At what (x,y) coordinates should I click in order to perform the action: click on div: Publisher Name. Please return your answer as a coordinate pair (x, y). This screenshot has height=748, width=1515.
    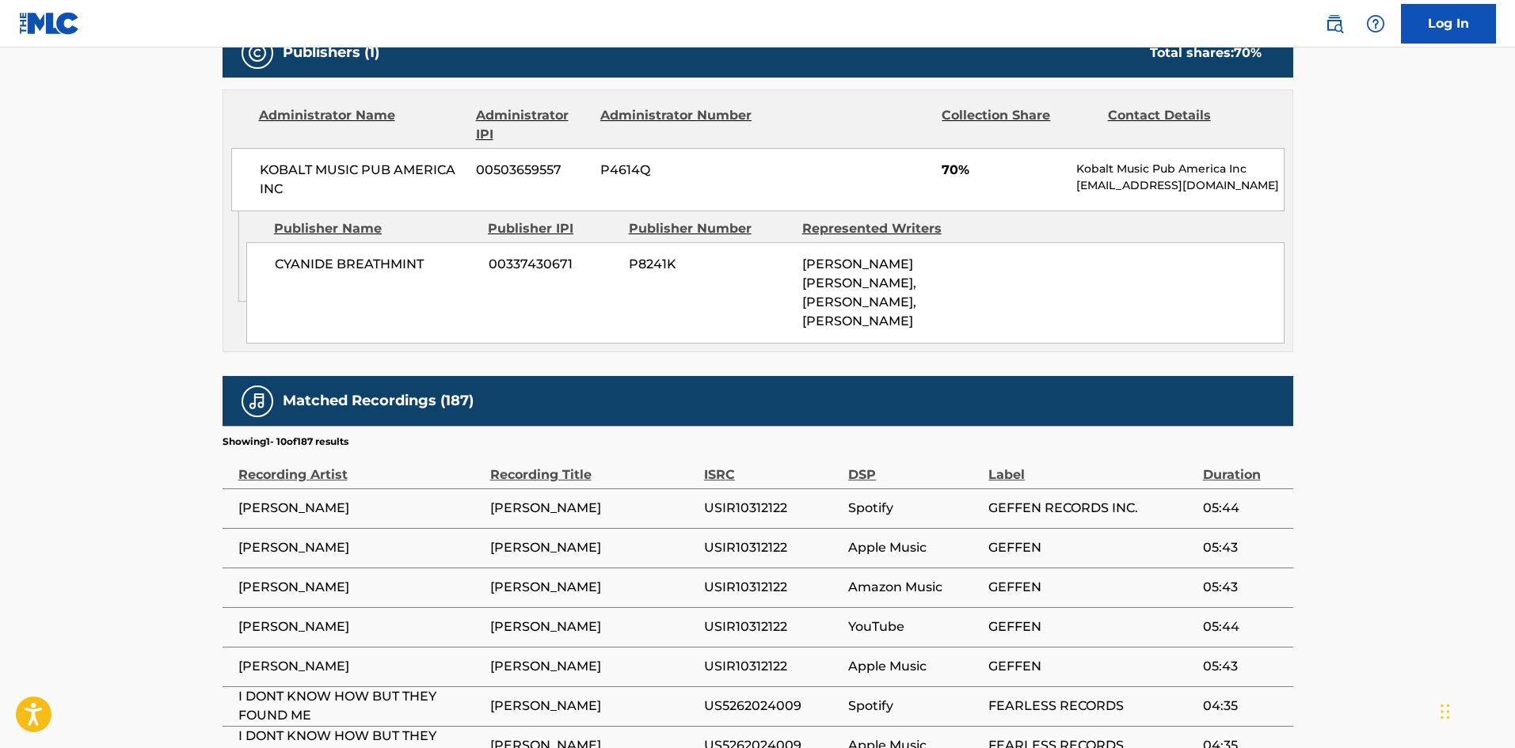
    Looking at the image, I should click on (375, 229).